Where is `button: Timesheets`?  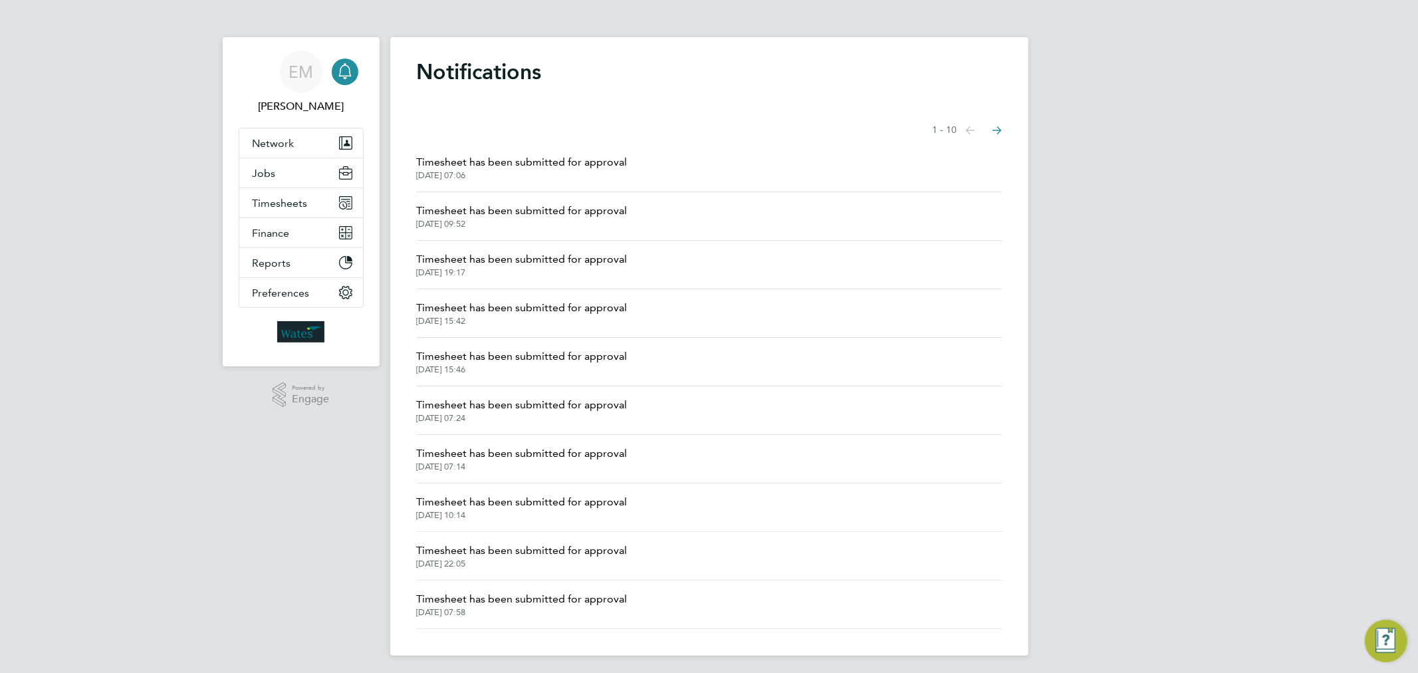
button: Timesheets is located at coordinates (301, 203).